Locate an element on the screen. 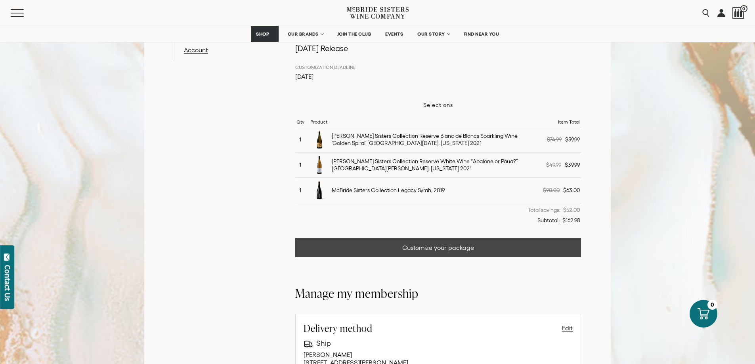  span: SHOP is located at coordinates (263, 34).